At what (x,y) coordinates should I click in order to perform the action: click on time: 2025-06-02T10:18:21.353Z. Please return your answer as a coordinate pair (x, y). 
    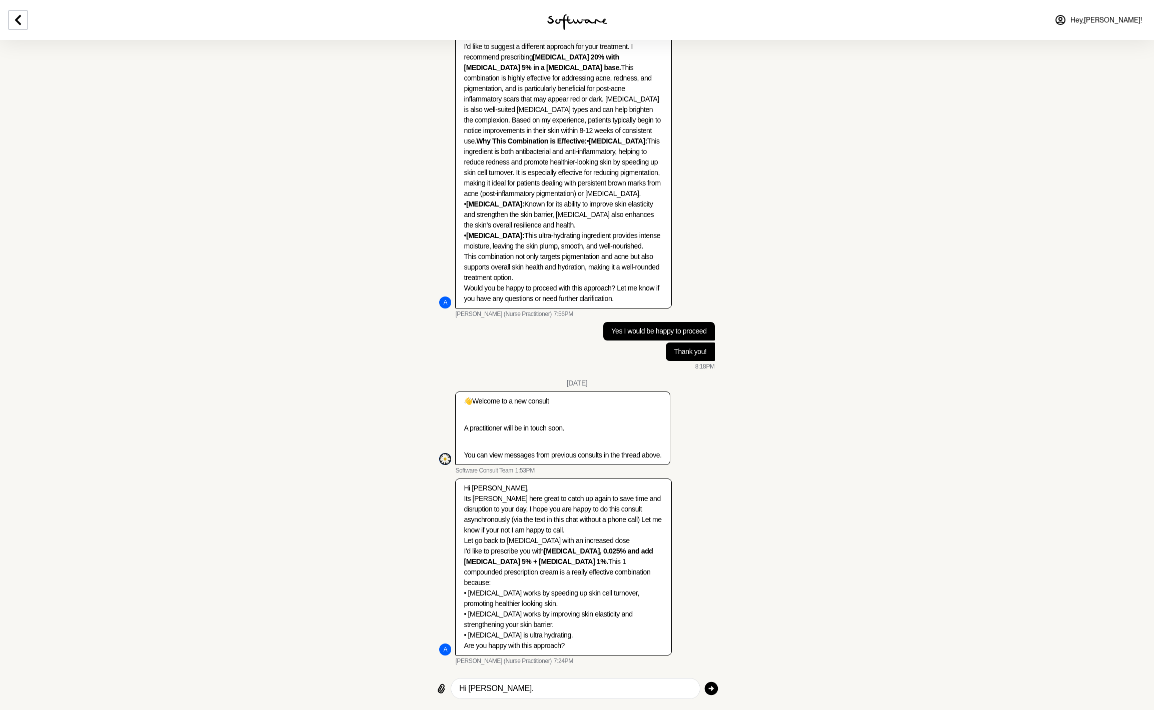
    Looking at the image, I should click on (705, 367).